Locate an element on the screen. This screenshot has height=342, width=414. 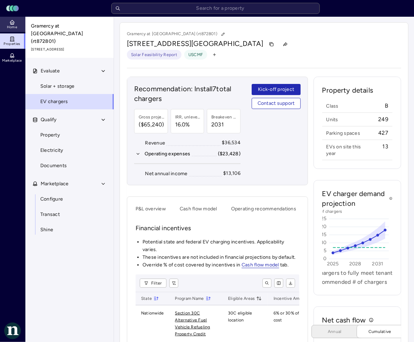
button: Kick-off project is located at coordinates (276, 89).